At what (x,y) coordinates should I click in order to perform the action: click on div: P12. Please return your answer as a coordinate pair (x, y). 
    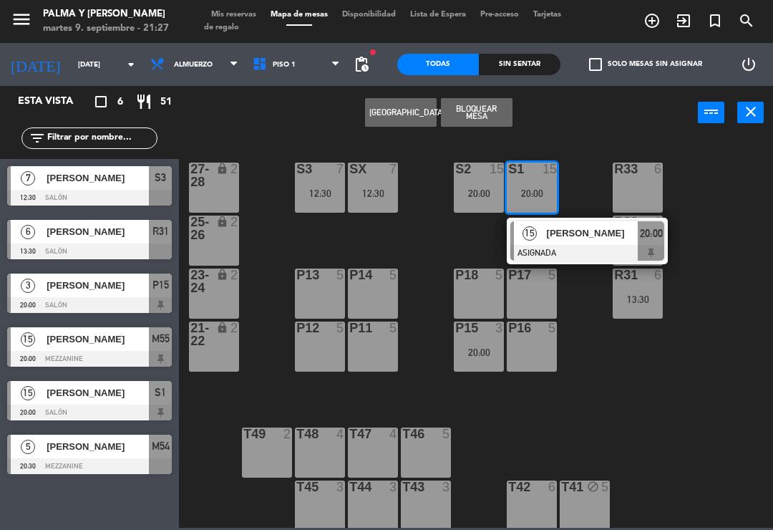
    Looking at the image, I should click on (296, 328).